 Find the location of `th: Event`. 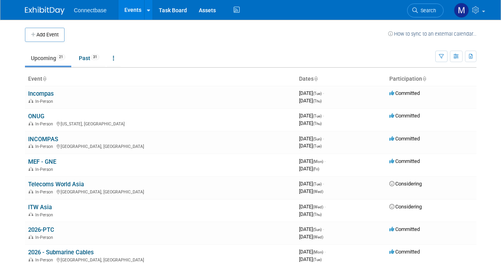

th: Event is located at coordinates (160, 79).